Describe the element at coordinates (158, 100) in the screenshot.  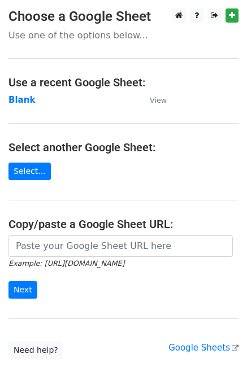
I see `small: View` at that location.